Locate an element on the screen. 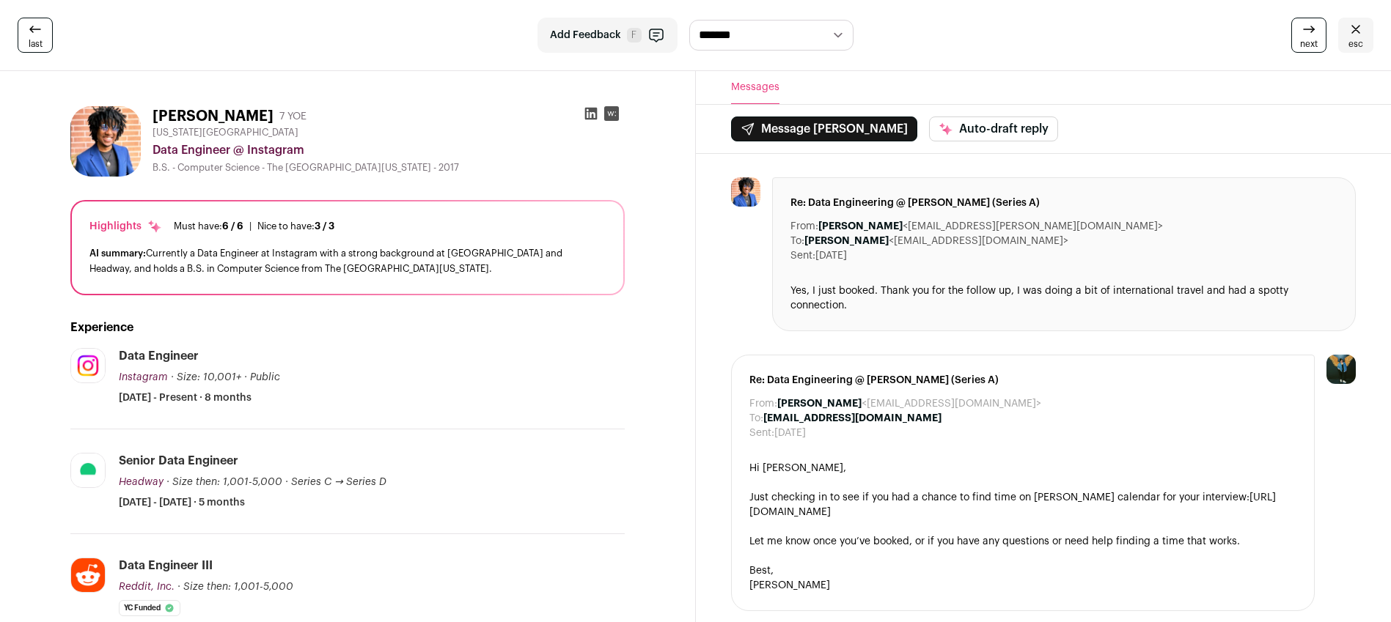  span: Instagram is located at coordinates (143, 378).